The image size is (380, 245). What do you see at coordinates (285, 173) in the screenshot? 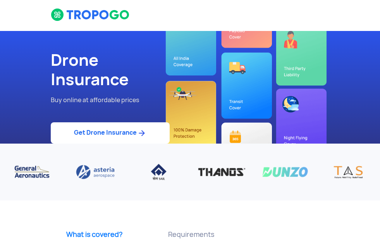
I see `img: Dunzo` at bounding box center [285, 173].